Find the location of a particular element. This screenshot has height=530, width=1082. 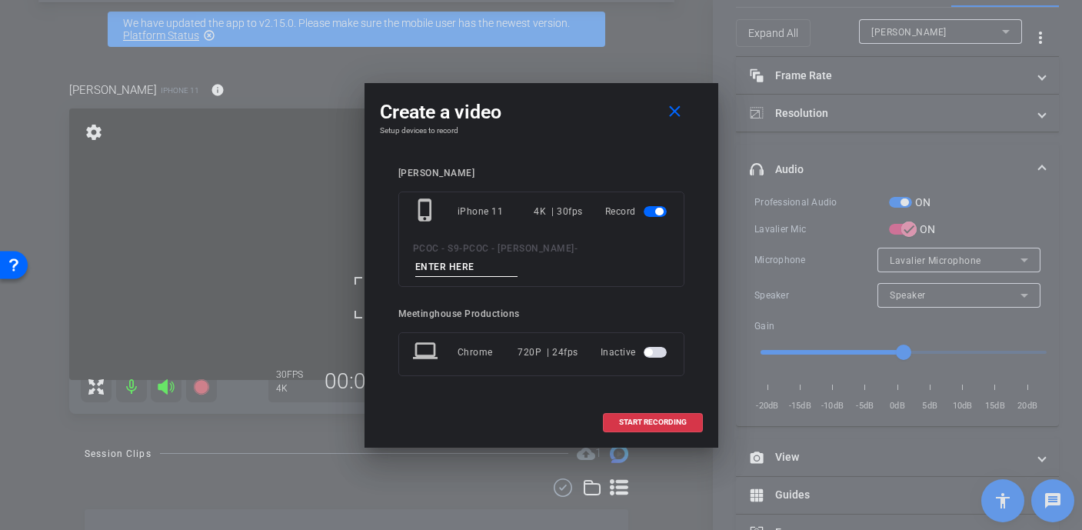

div: 4K | 30fps is located at coordinates (559, 212).